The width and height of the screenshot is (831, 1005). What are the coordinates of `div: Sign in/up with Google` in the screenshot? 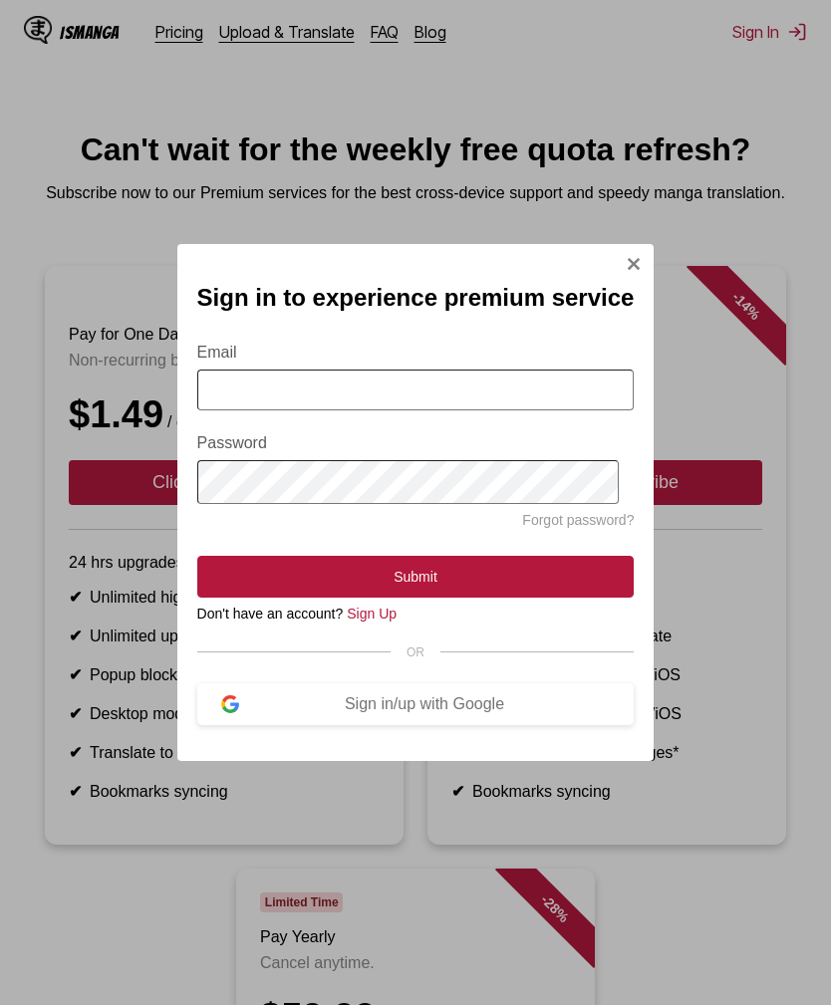 It's located at (424, 704).